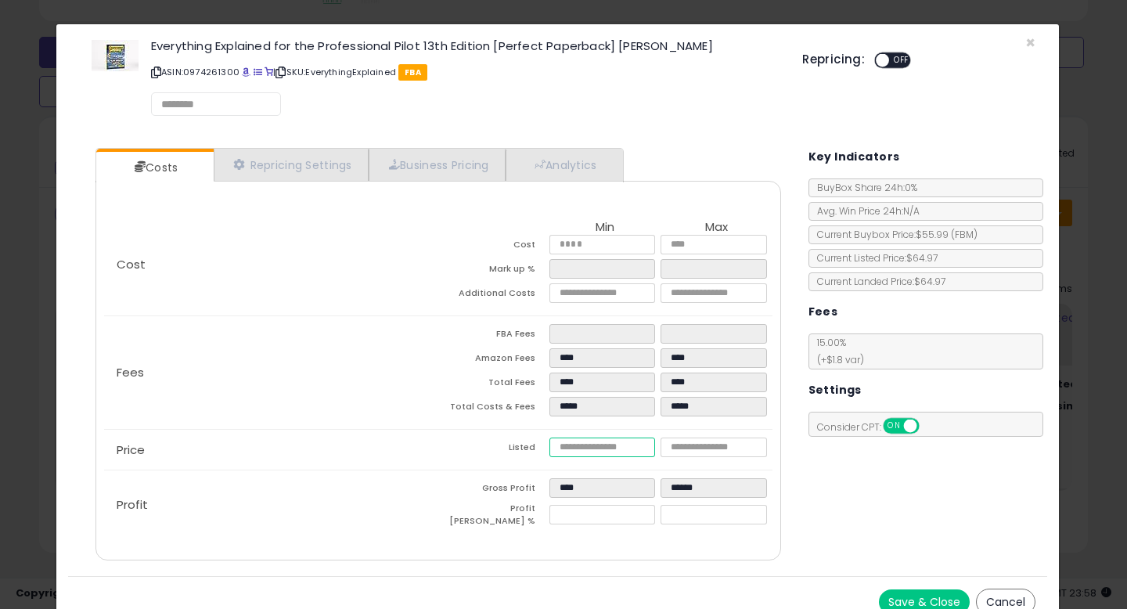 This screenshot has width=1127, height=609. What do you see at coordinates (854, 157) in the screenshot?
I see `h5: Key Indicators` at bounding box center [854, 157].